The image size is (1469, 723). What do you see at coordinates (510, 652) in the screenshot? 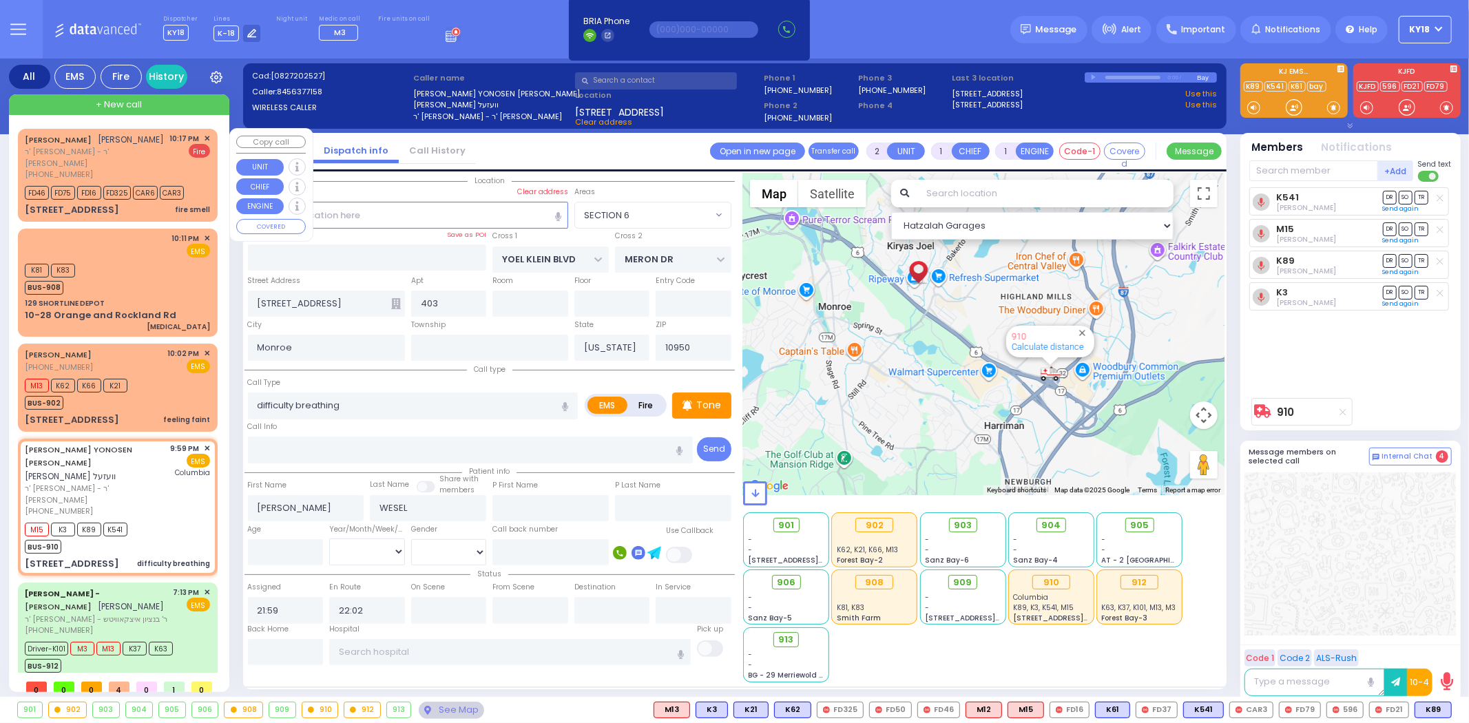
I see `input: Search hospital` at bounding box center [510, 652].